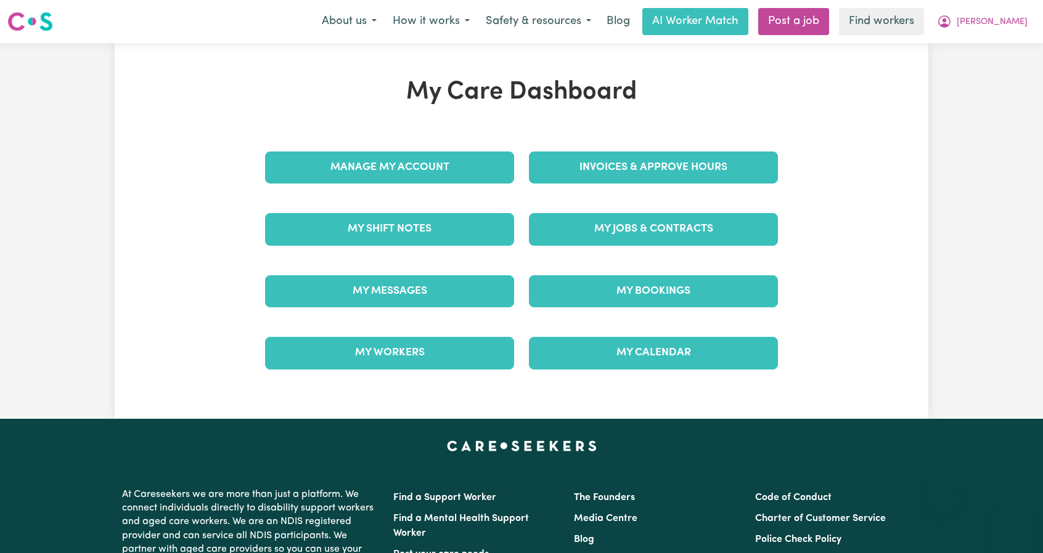 Image resolution: width=1043 pixels, height=553 pixels. Describe the element at coordinates (538, 22) in the screenshot. I see `button: Safety & resources` at that location.